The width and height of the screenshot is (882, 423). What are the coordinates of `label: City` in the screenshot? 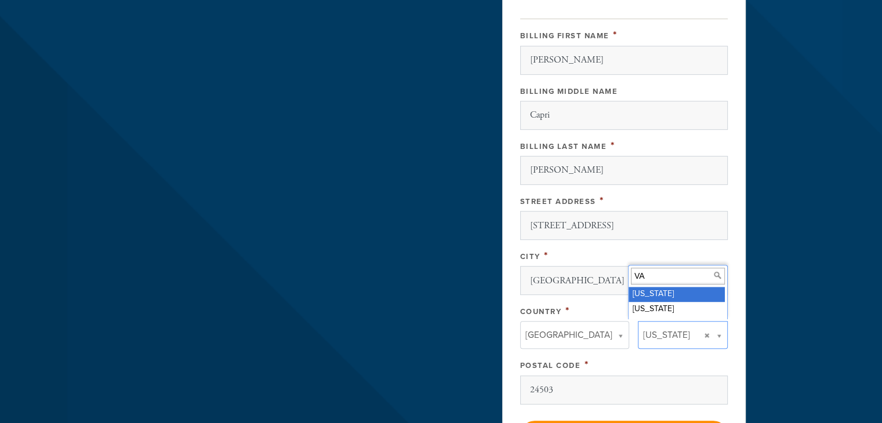 It's located at (530, 257).